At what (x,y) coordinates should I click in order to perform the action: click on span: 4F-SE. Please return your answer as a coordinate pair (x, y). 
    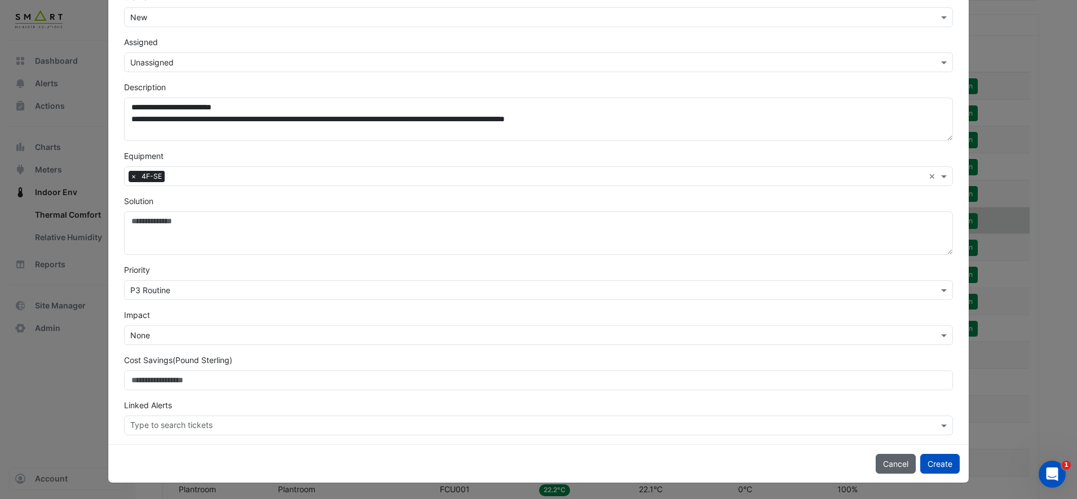
    Looking at the image, I should click on (152, 177).